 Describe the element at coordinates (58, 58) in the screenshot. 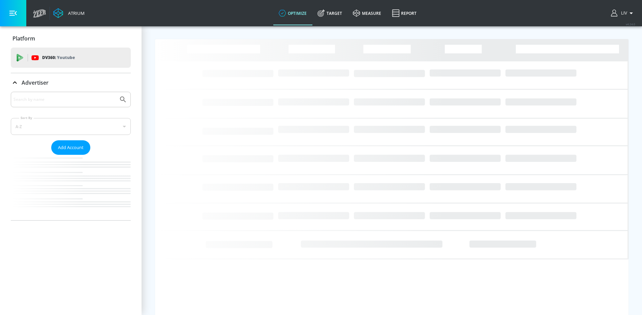

I see `p: DV360:` at that location.